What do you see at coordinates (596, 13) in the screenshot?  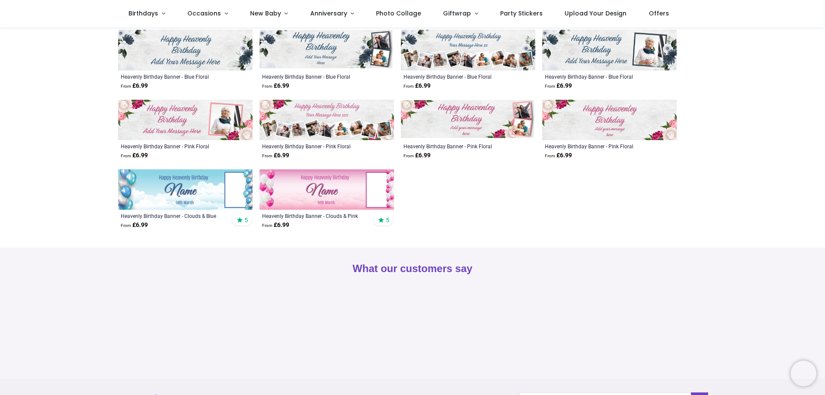 I see `span: Upload Your Design` at bounding box center [596, 13].